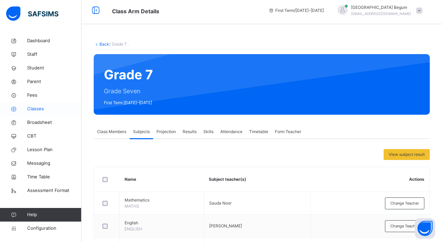 The image size is (442, 242). Describe the element at coordinates (162, 200) in the screenshot. I see `span: Mathematics` at that location.